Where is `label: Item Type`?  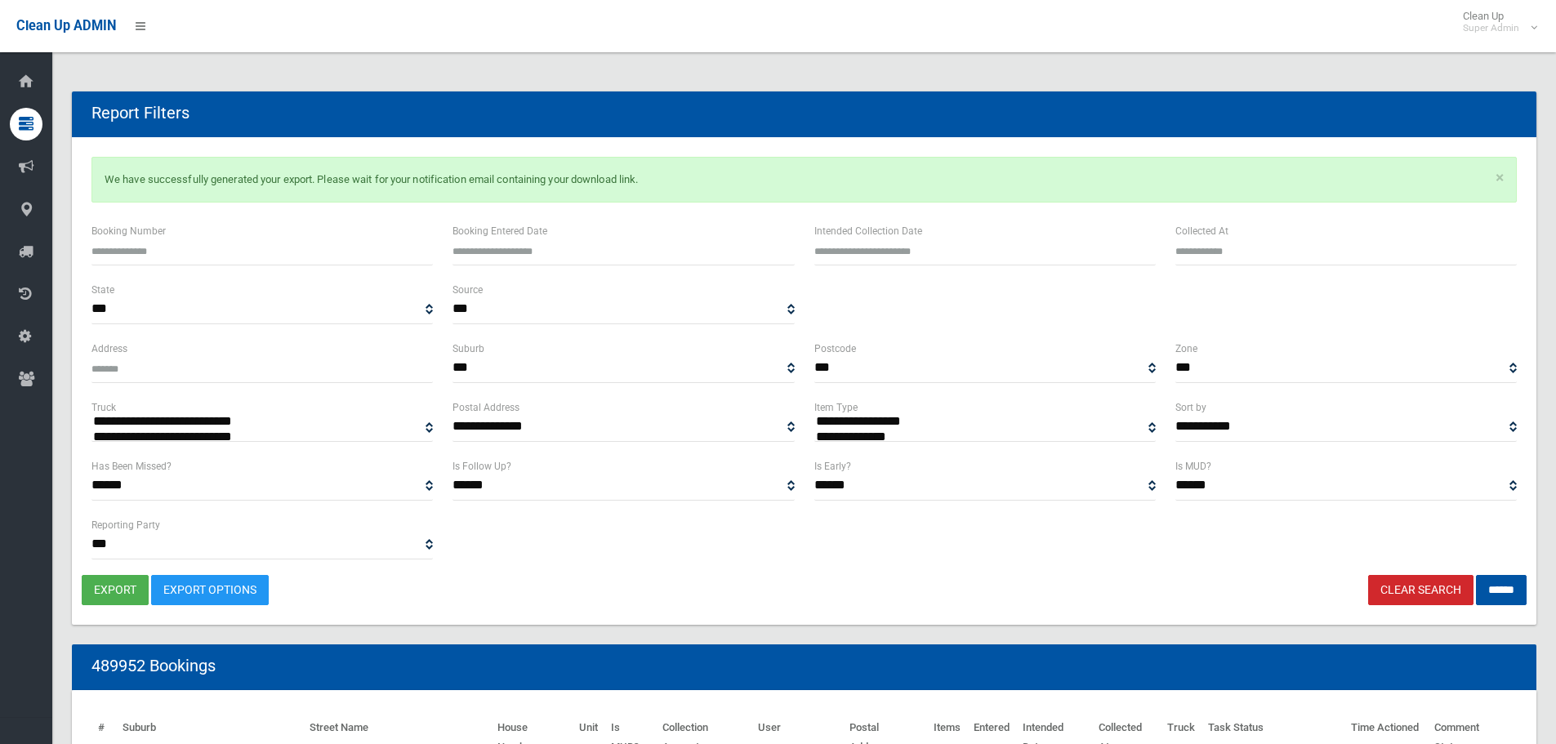
label: Item Type is located at coordinates (836, 408).